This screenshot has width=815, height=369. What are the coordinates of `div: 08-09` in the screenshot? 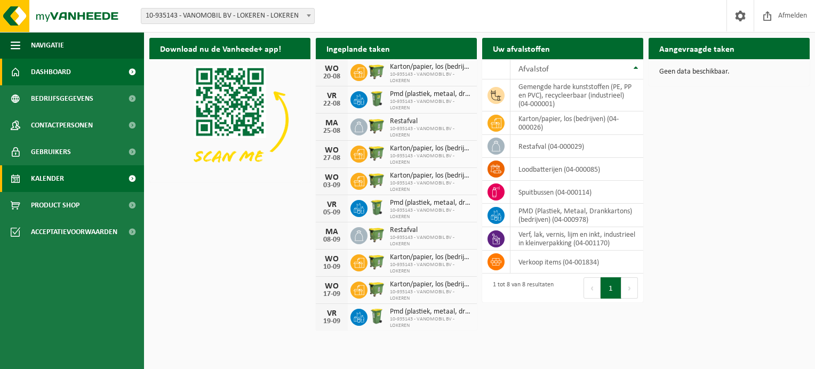 It's located at (332, 240).